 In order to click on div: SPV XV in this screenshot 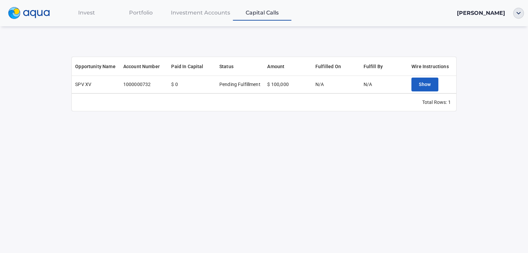, I will do `click(83, 84)`.